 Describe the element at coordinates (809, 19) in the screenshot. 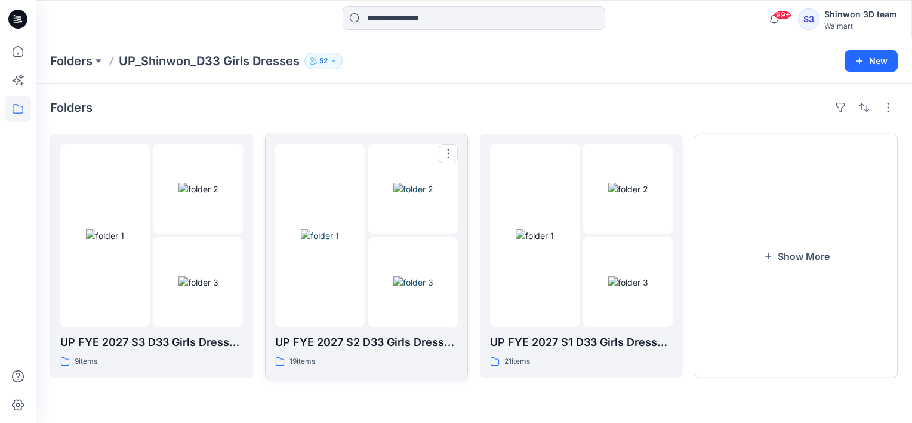

I see `div: S3` at that location.